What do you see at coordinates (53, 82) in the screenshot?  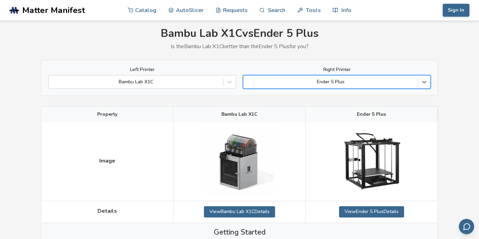 I see `input: Bambu Lab X1C` at bounding box center [53, 82].